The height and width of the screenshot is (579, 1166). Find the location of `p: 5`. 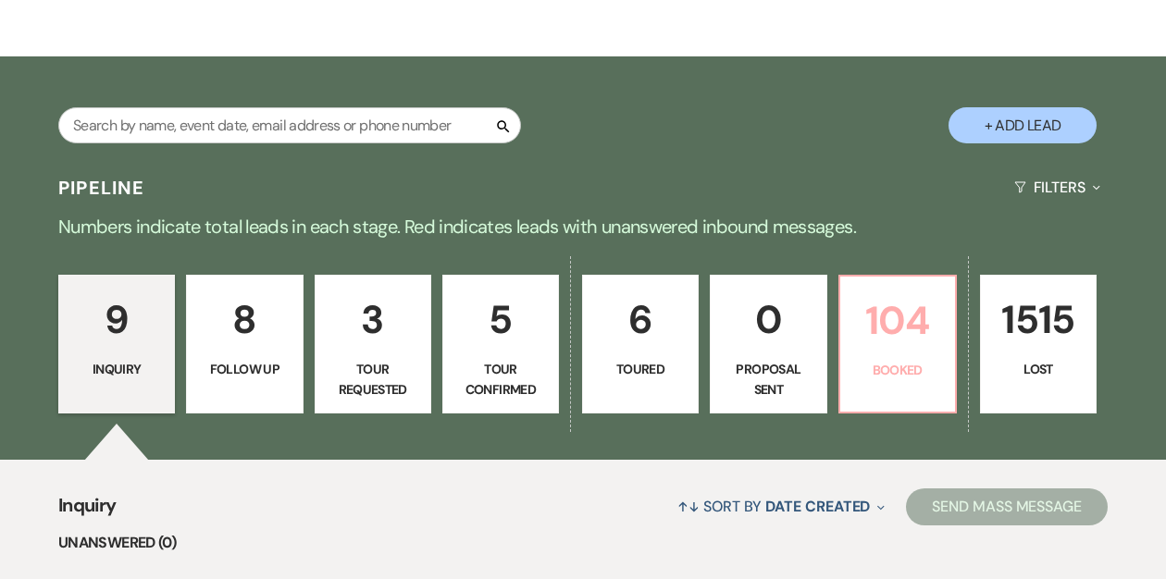

p: 5 is located at coordinates (501, 319).